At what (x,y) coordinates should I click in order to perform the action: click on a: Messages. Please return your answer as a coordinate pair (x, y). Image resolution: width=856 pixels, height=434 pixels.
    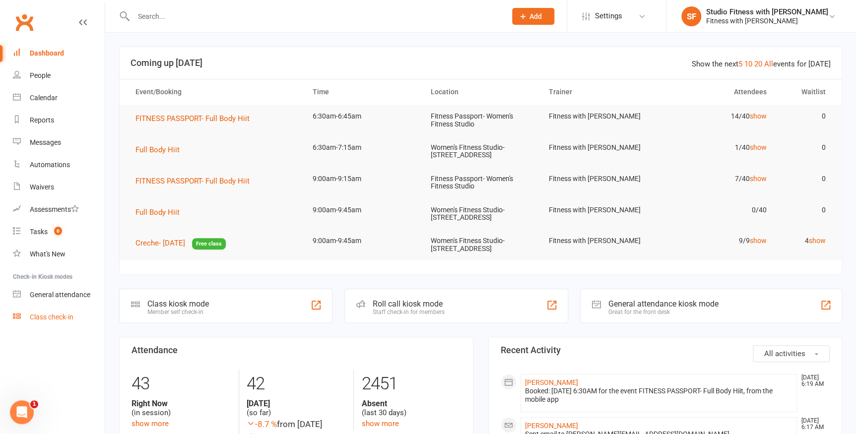
    Looking at the image, I should click on (59, 142).